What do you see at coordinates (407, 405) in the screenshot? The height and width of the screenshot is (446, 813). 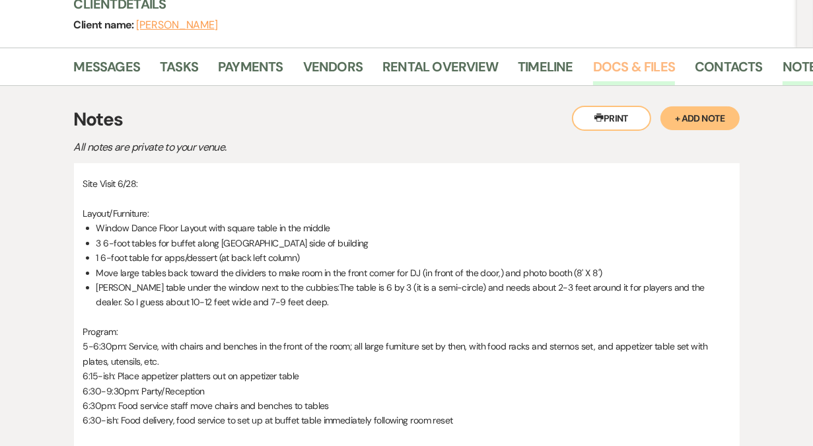 I see `p: 6:30pm: Food service staff move chairs and benches to tables` at bounding box center [407, 405].